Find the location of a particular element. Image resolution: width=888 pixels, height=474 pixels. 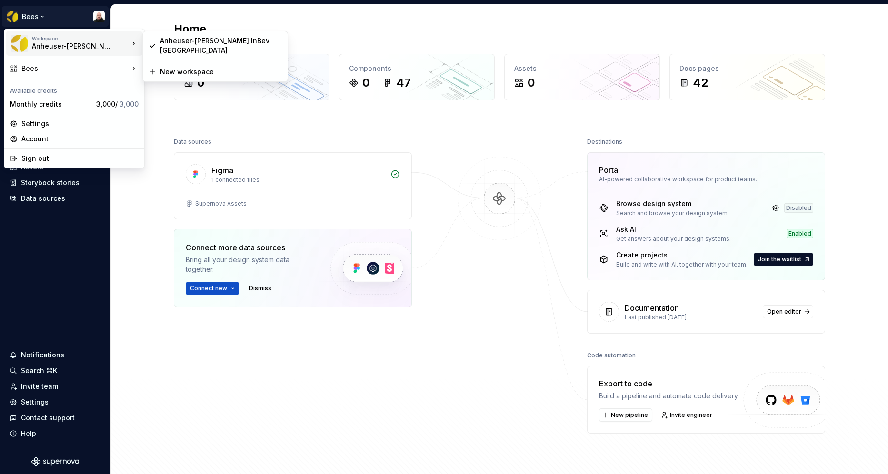

div: Account is located at coordinates (80, 139).